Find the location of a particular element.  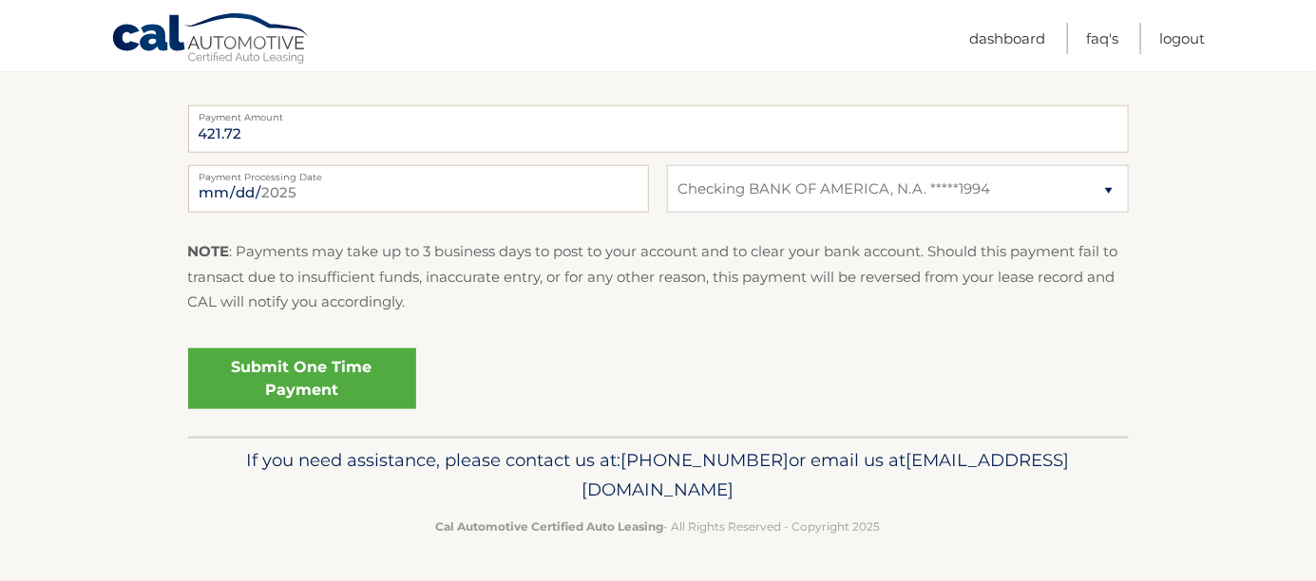

label: Payment Amount is located at coordinates (658, 113).